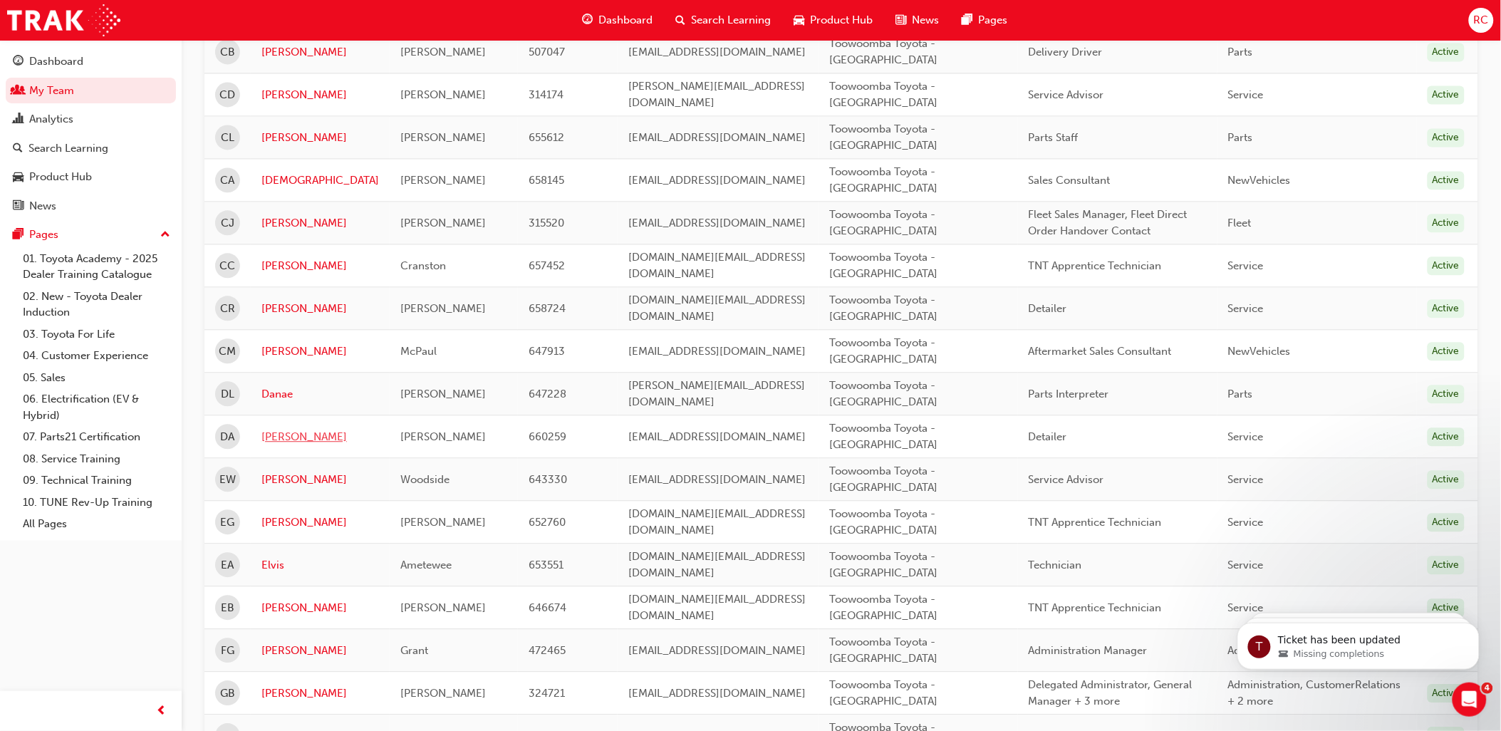 Image resolution: width=1501 pixels, height=731 pixels. What do you see at coordinates (56, 61) in the screenshot?
I see `div: Dashboard` at bounding box center [56, 61].